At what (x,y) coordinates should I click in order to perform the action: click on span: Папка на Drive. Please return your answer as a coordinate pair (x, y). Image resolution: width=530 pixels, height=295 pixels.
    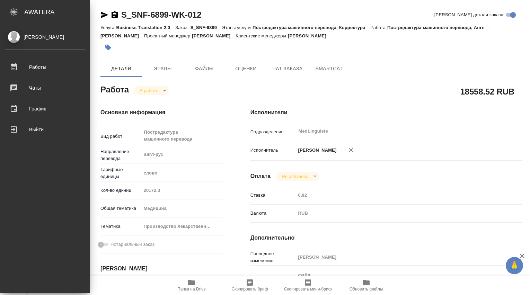
    Looking at the image, I should click on (191, 289).